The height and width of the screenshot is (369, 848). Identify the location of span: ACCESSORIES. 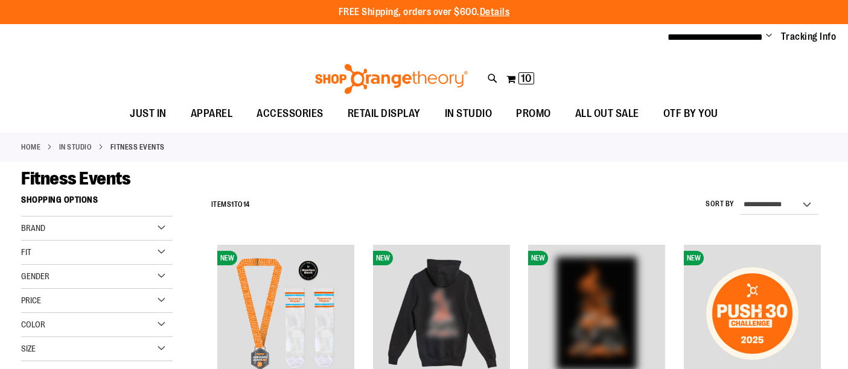
(290, 113).